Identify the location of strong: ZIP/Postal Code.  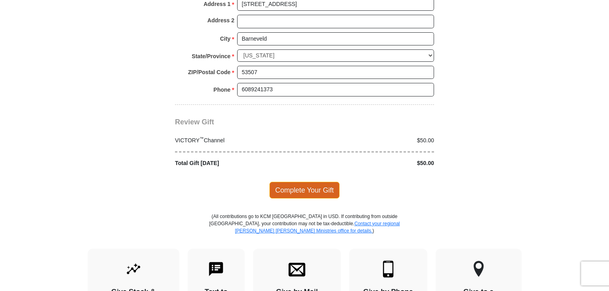
(209, 72).